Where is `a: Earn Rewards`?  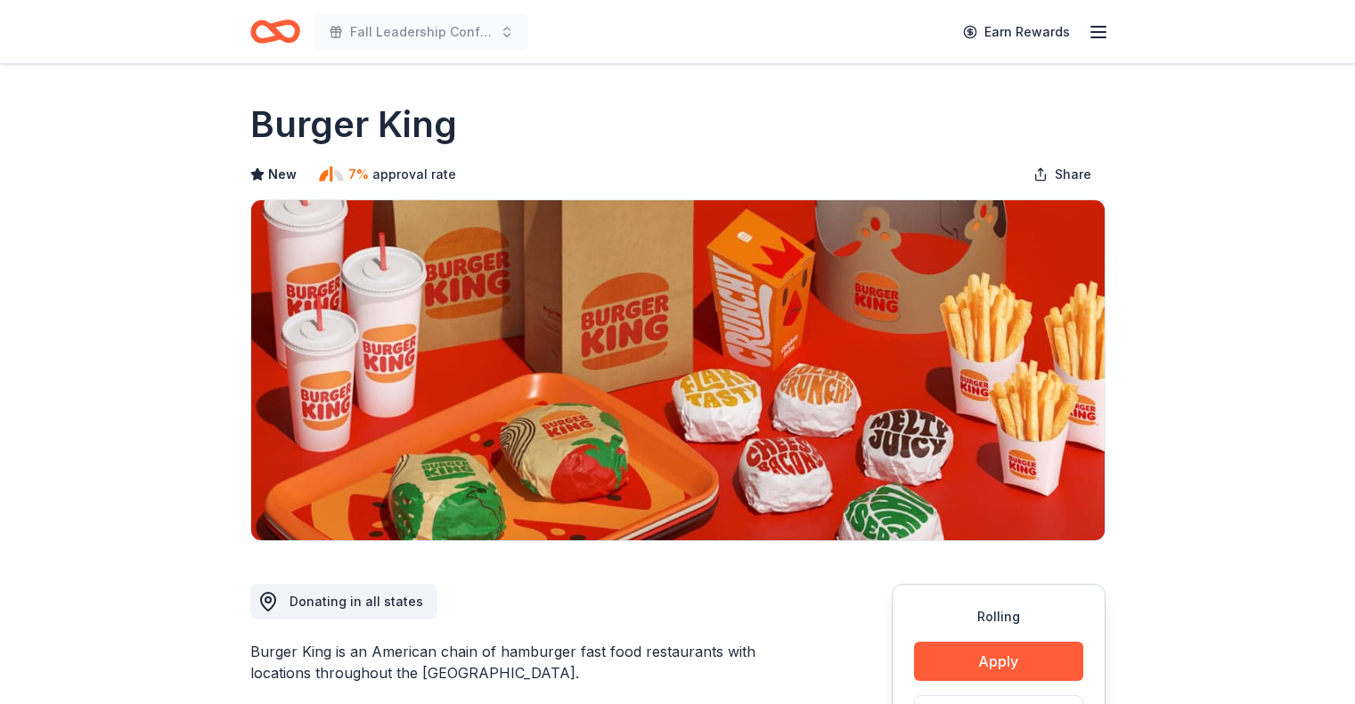 a: Earn Rewards is located at coordinates (1016, 32).